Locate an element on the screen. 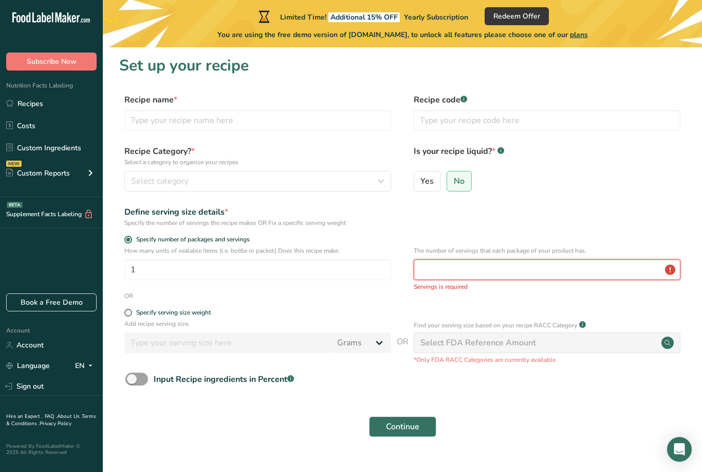  h1: Set up your recipe is located at coordinates (403, 65).